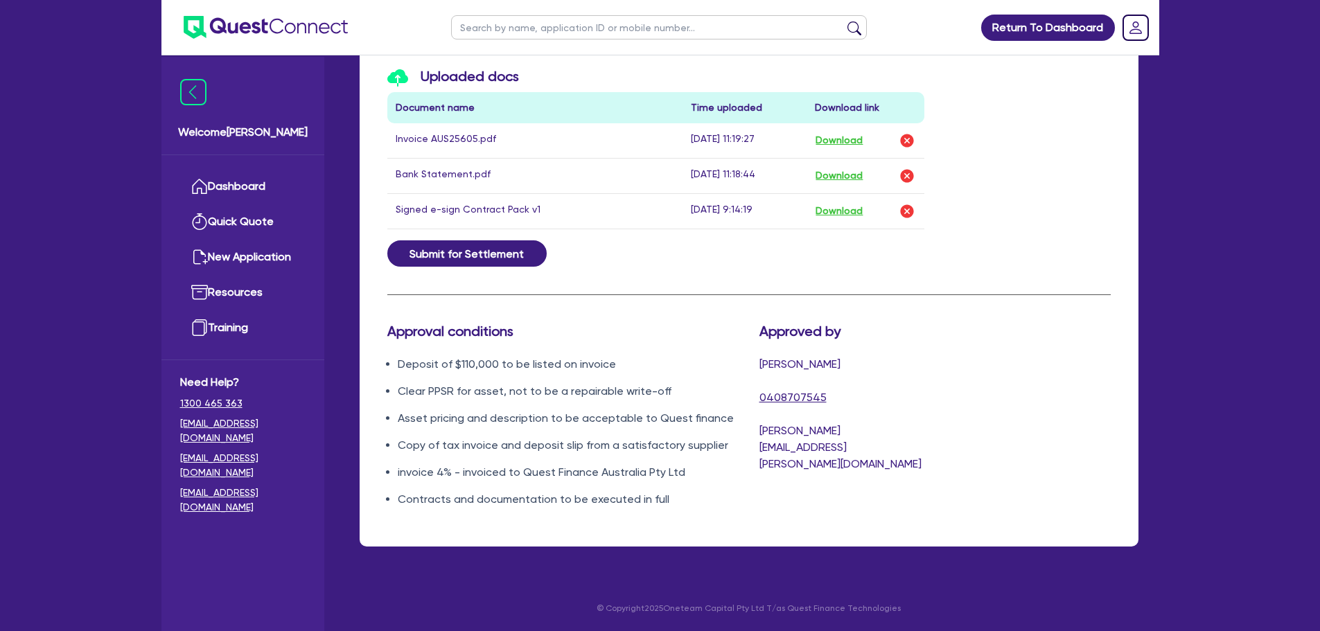 The image size is (1320, 631). What do you see at coordinates (398, 78) in the screenshot?
I see `img: icon-upload` at bounding box center [398, 78].